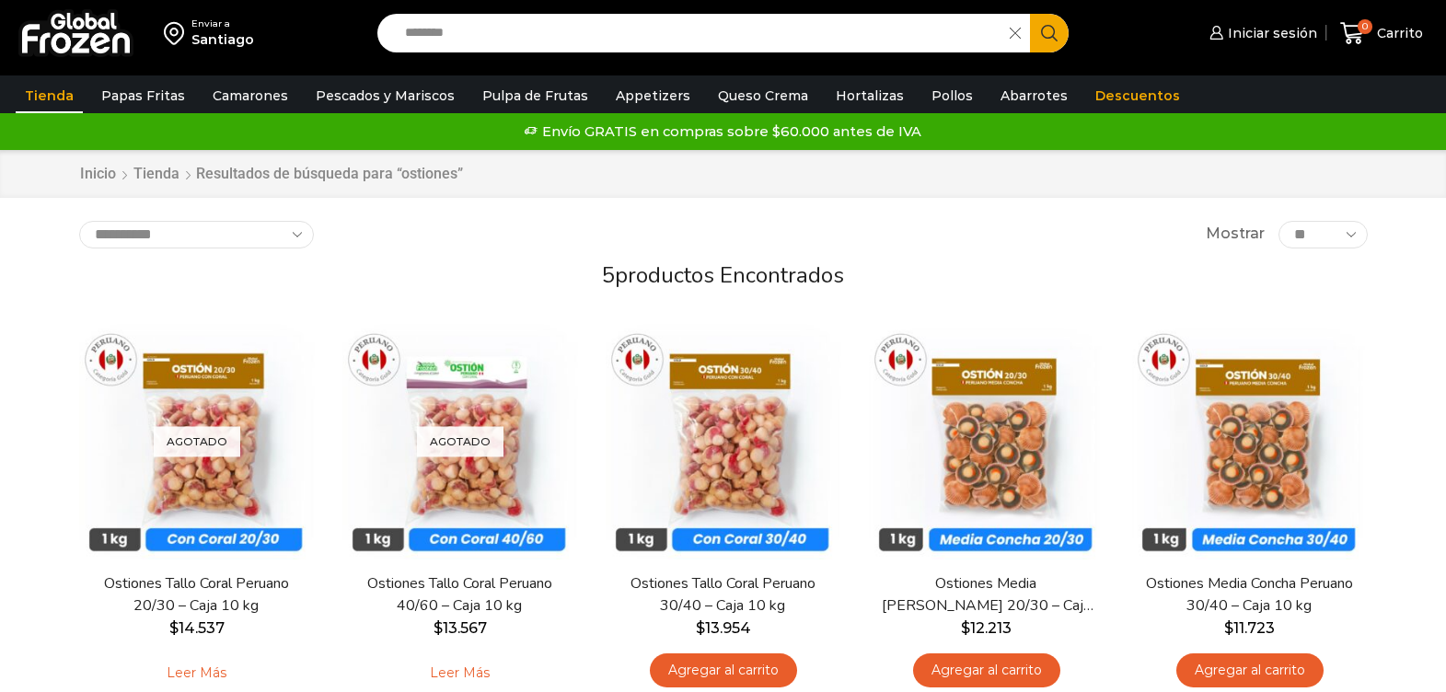 This screenshot has height=692, width=1446. I want to click on bdi: 13.567, so click(460, 628).